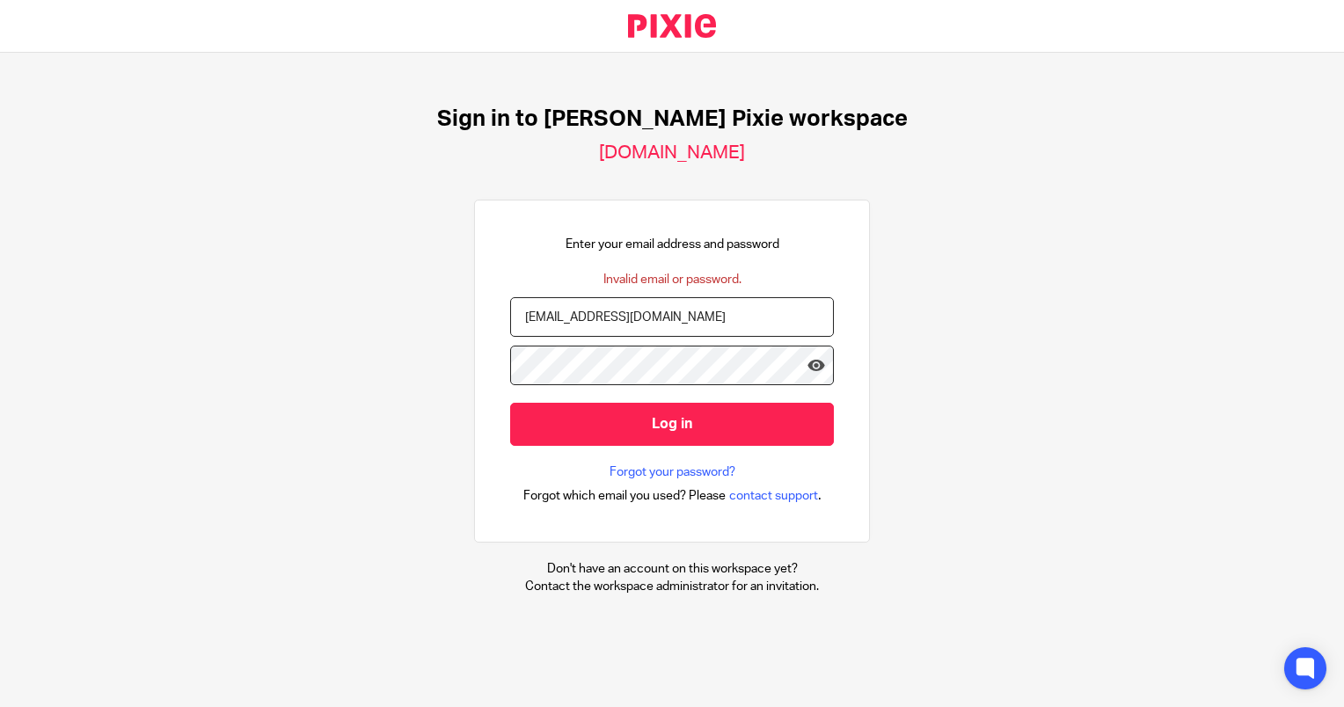 The height and width of the screenshot is (707, 1344). I want to click on div: Invalid email or password., so click(672, 280).